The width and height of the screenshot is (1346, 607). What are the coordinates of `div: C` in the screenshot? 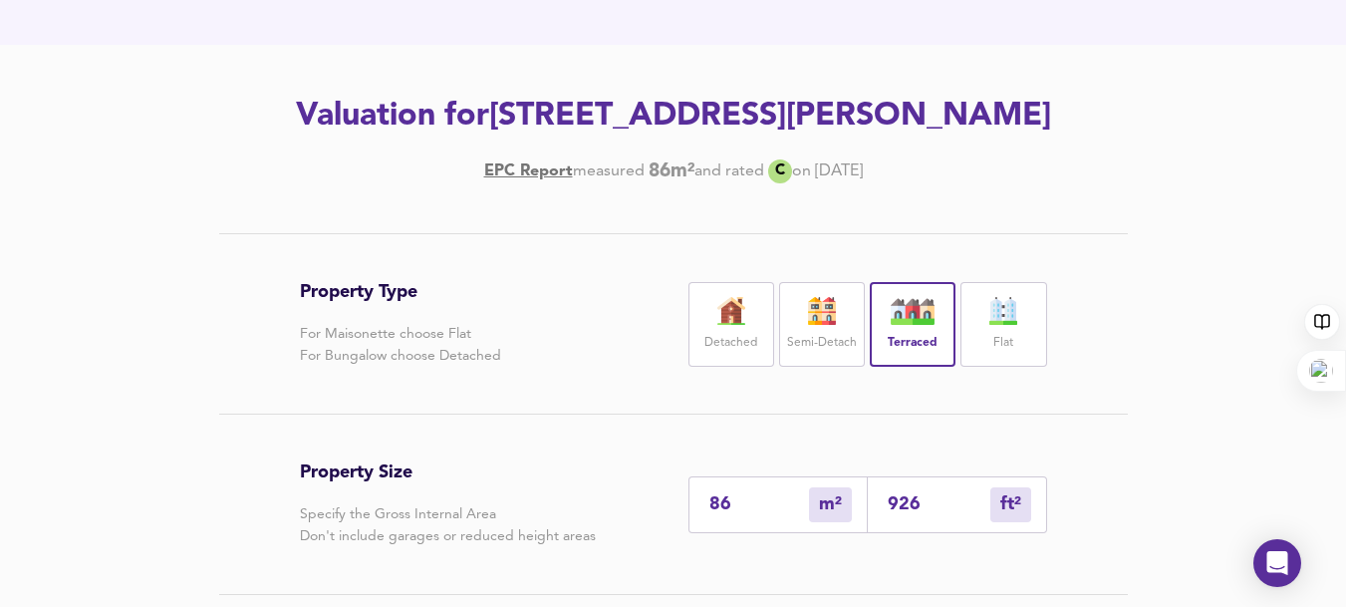 It's located at (780, 171).